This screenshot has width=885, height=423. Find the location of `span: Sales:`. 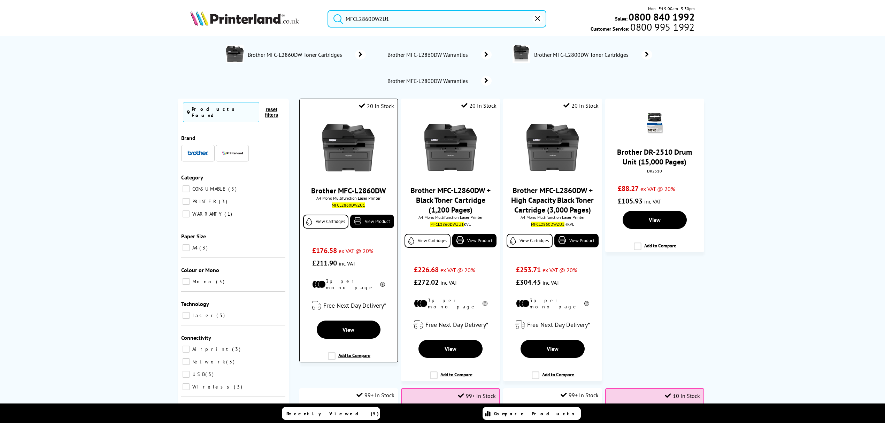

span: Sales: is located at coordinates (621, 18).